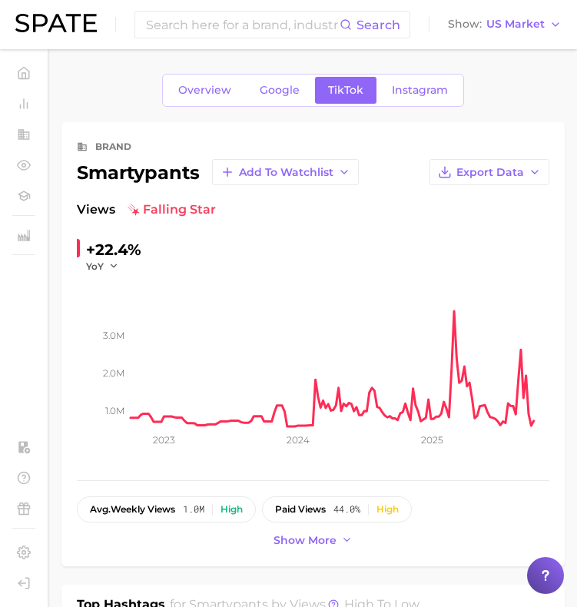 The image size is (577, 607). Describe the element at coordinates (171, 210) in the screenshot. I see `span: falling star` at that location.